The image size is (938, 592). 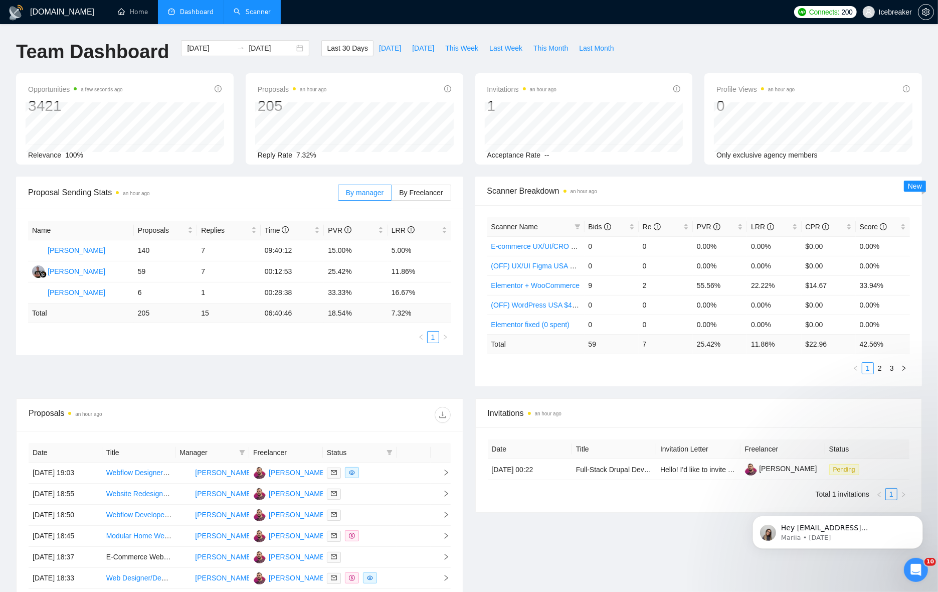 I want to click on th: Date, so click(x=65, y=452).